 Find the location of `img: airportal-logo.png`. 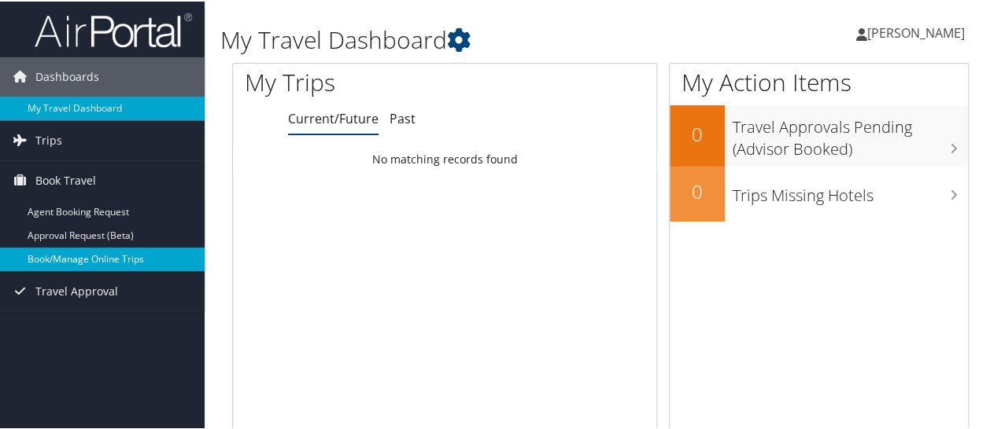

img: airportal-logo.png is located at coordinates (113, 28).